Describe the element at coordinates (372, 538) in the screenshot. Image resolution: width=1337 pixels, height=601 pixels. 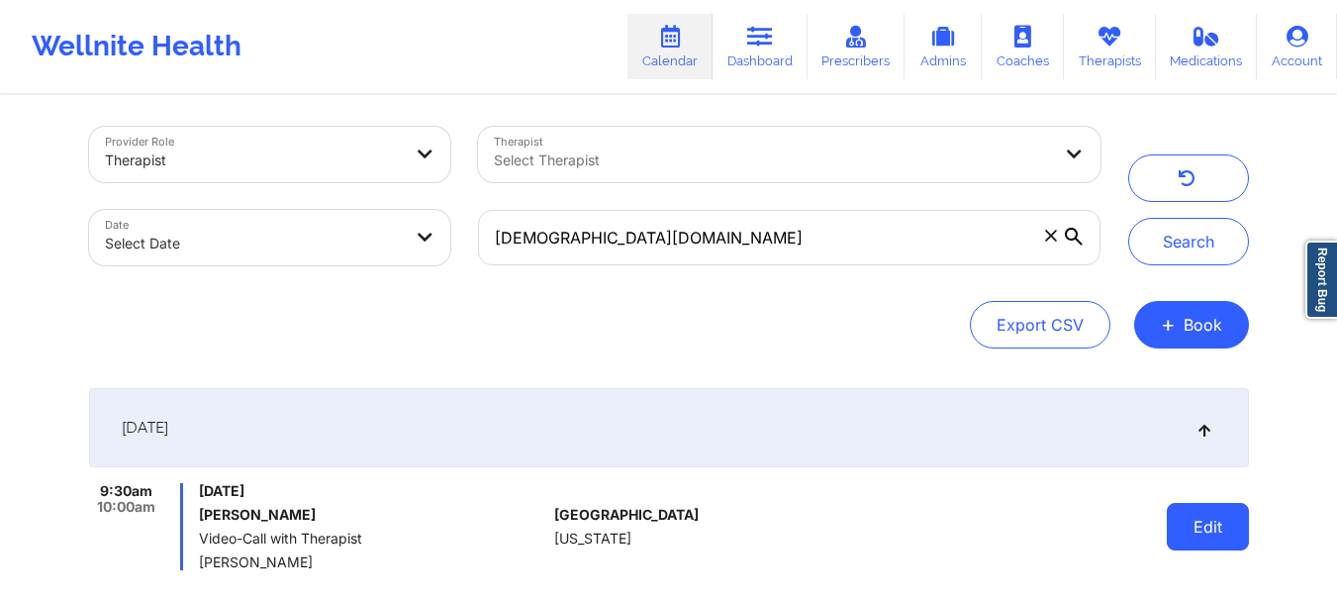
I see `span: Video-Call with Therapist` at that location.